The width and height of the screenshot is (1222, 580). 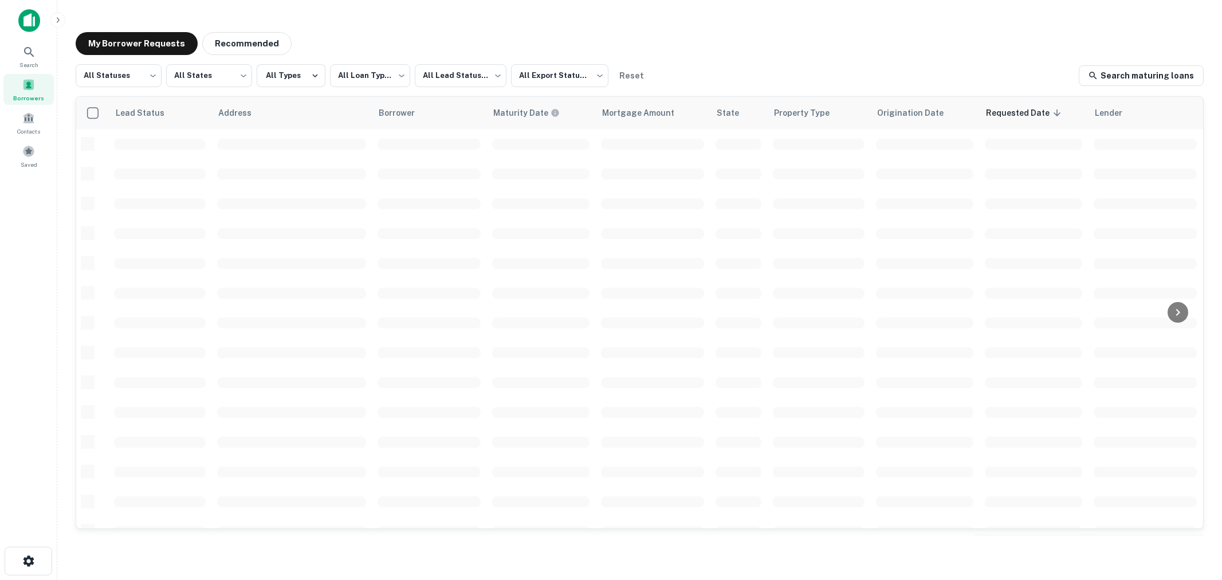 I want to click on span: Address, so click(x=242, y=113).